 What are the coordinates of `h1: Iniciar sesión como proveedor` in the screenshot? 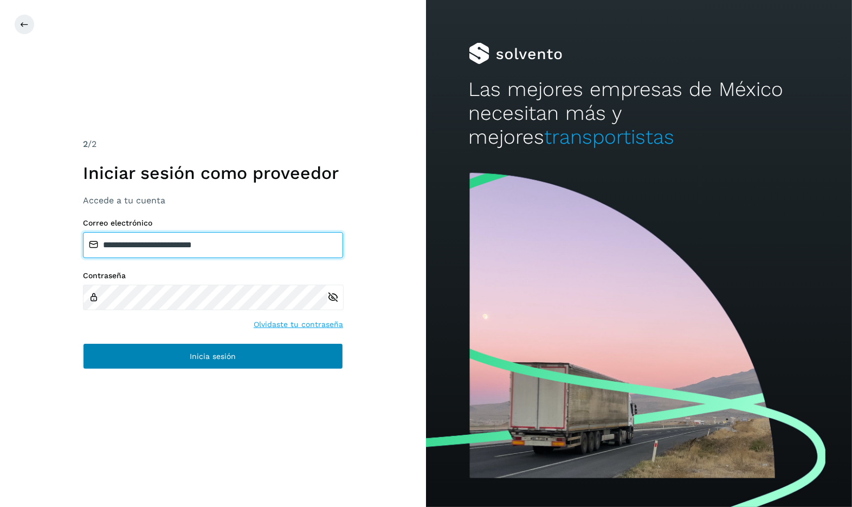 It's located at (213, 173).